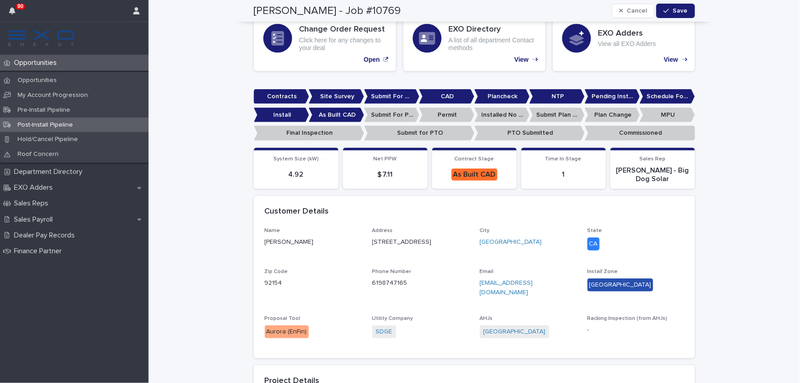 This screenshot has height=383, width=800. I want to click on span: Email, so click(487, 271).